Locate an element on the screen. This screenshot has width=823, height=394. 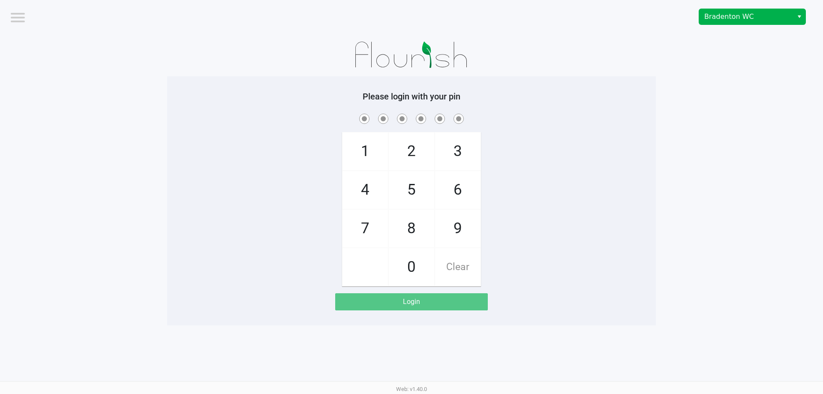
span: 2 is located at coordinates (411, 151).